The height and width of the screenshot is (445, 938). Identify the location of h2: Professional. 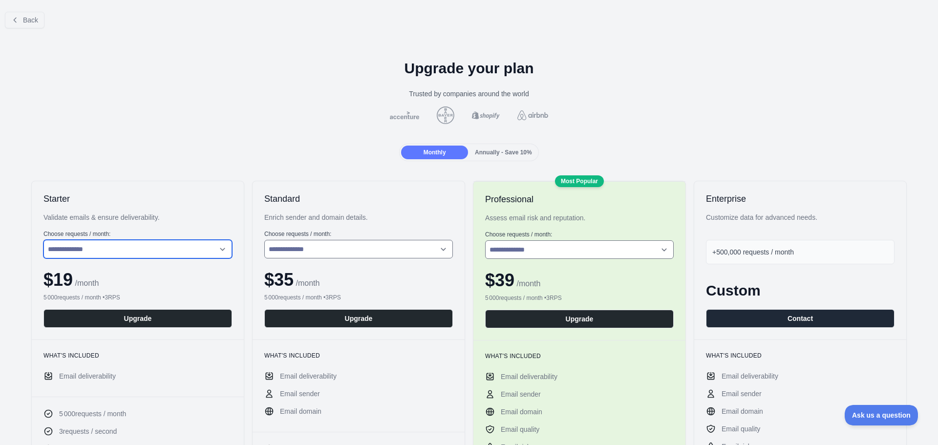
(580, 199).